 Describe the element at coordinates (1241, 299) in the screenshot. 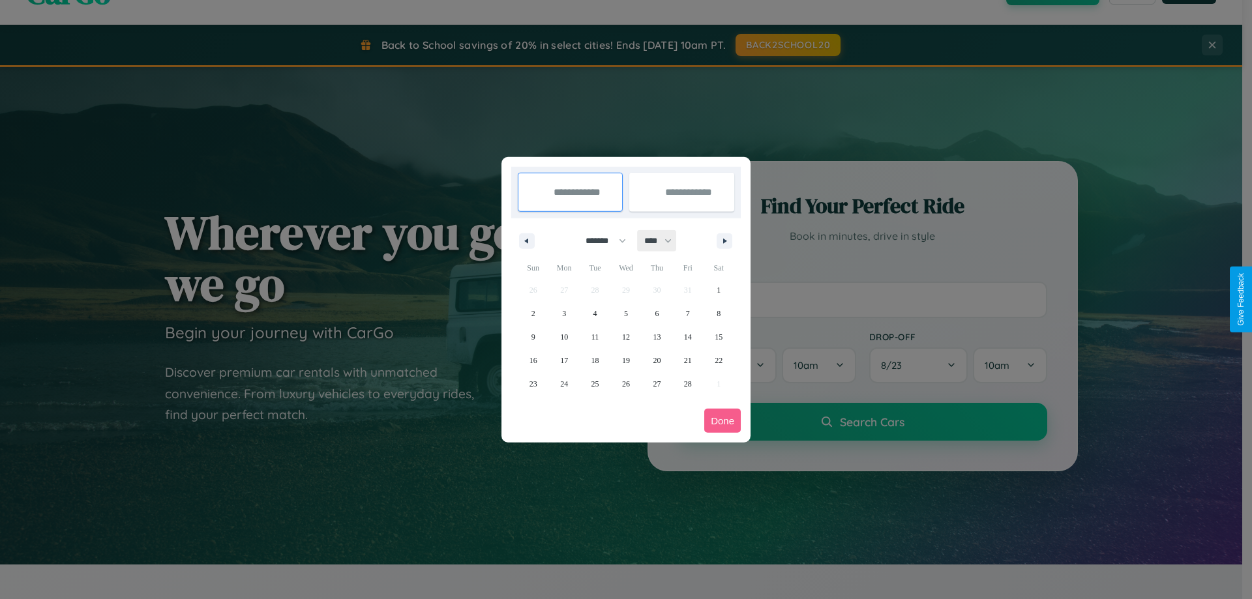

I see `div: Give Feedback` at that location.